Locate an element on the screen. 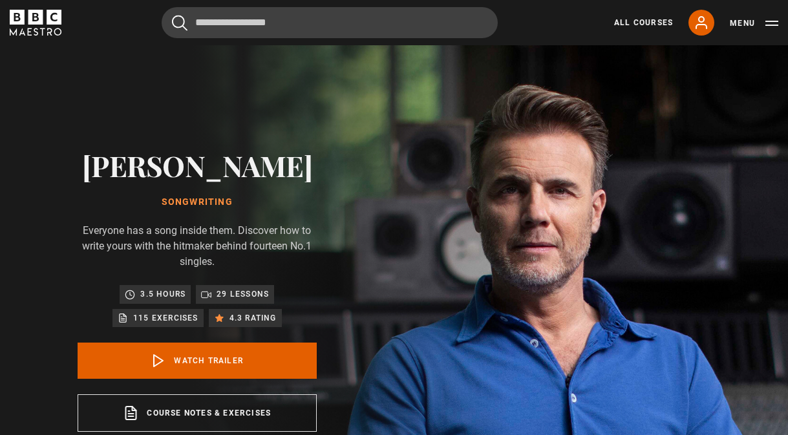  button: Toggle navigation is located at coordinates (754, 23).